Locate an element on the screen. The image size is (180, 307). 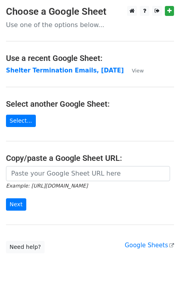
a: Google Sheets is located at coordinates (149, 245).